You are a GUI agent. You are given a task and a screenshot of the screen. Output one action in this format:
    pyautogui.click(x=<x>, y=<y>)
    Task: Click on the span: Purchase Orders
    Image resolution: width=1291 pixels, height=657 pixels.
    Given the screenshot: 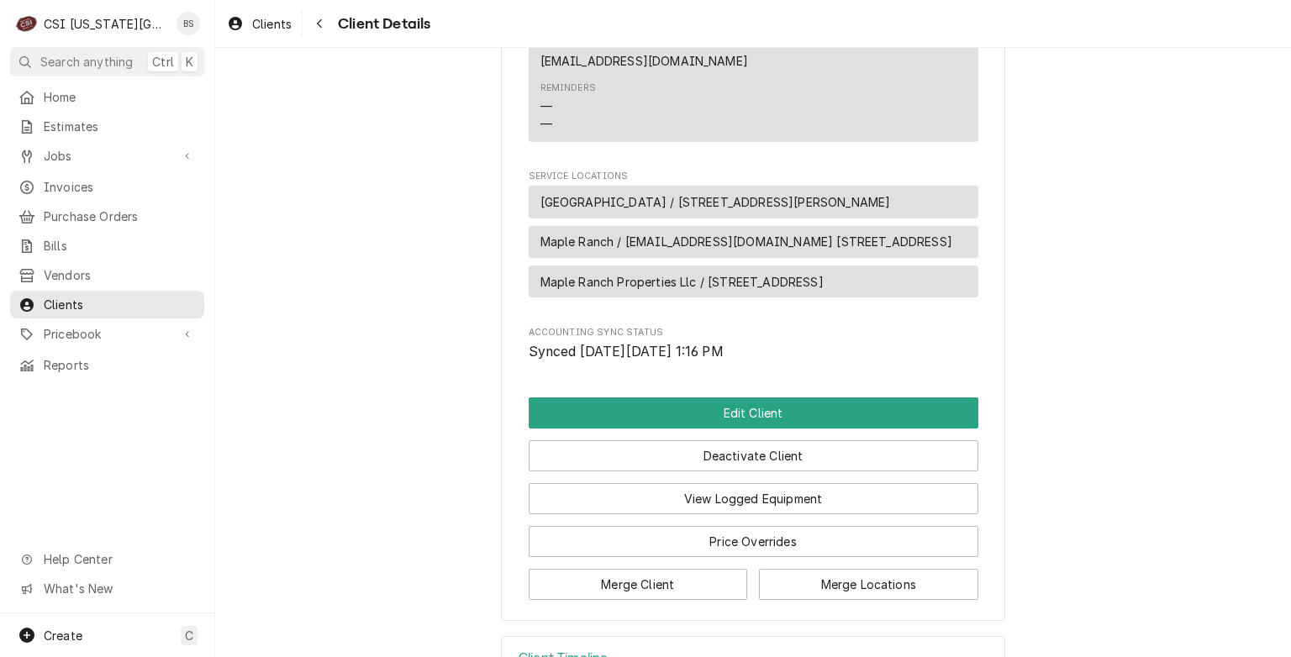 What is the action you would take?
    pyautogui.click(x=119, y=216)
    